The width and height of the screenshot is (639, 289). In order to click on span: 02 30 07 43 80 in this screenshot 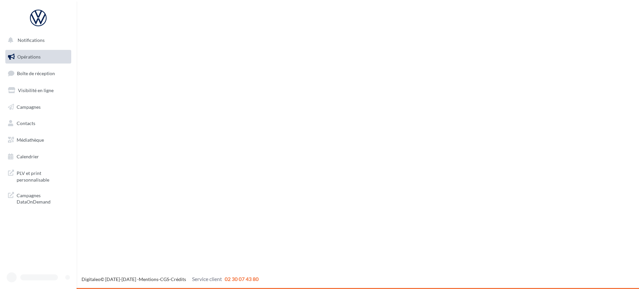, I will do `click(242, 279)`.